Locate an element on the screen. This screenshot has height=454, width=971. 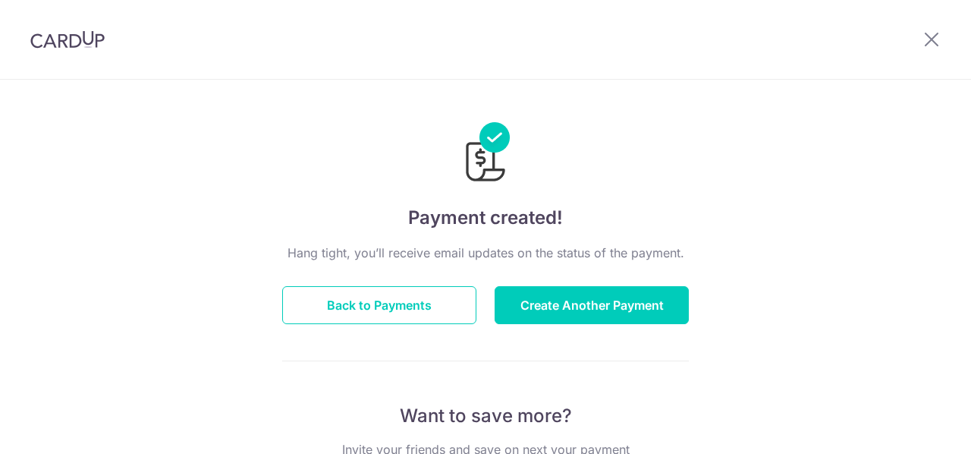
img: CardUp is located at coordinates (68, 39).